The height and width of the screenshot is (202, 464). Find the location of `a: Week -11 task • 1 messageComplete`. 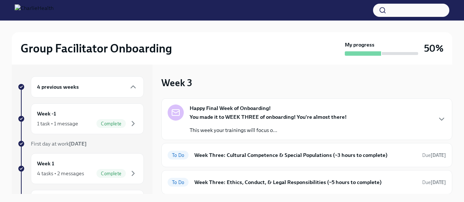

a: Week -11 task • 1 messageComplete is located at coordinates (81, 119).